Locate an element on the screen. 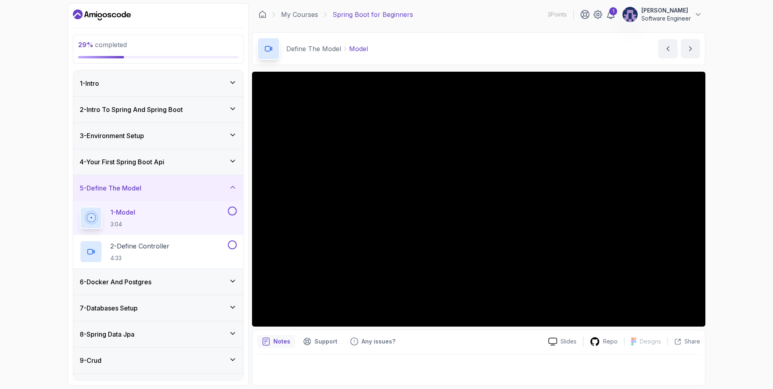 Image resolution: width=773 pixels, height=389 pixels. button: previous content is located at coordinates (668, 49).